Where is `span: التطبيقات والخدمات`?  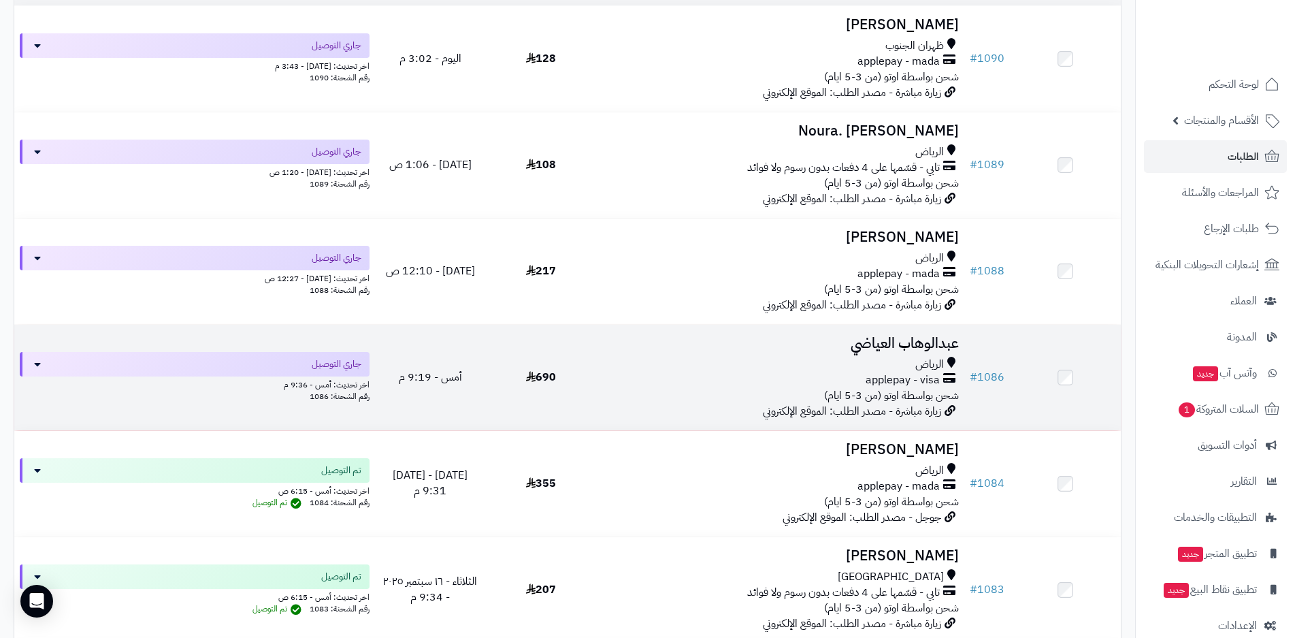
span: التطبيقات والخدمات is located at coordinates (1215, 517).